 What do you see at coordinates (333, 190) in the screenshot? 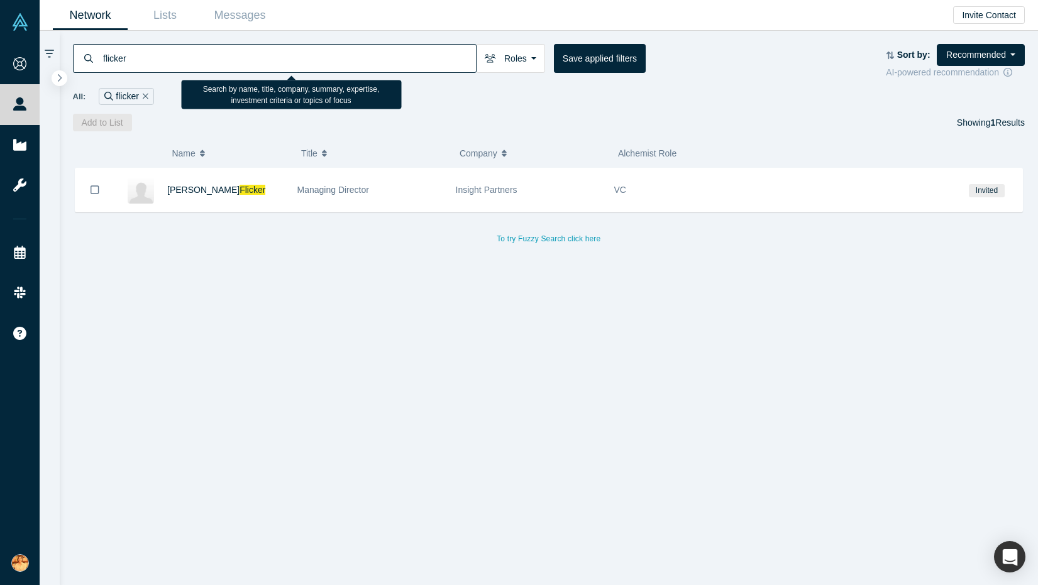
I see `span: Managing Director` at bounding box center [333, 190].